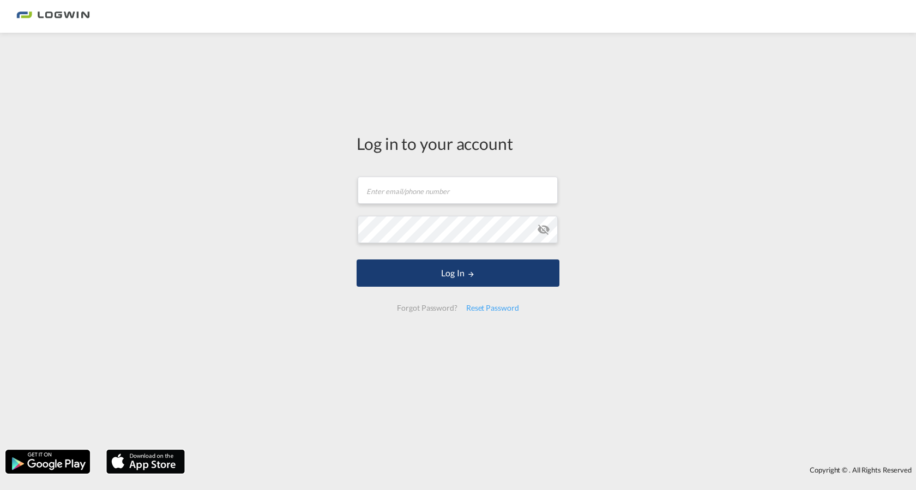 Image resolution: width=916 pixels, height=490 pixels. I want to click on div: Forgot Password?, so click(427, 308).